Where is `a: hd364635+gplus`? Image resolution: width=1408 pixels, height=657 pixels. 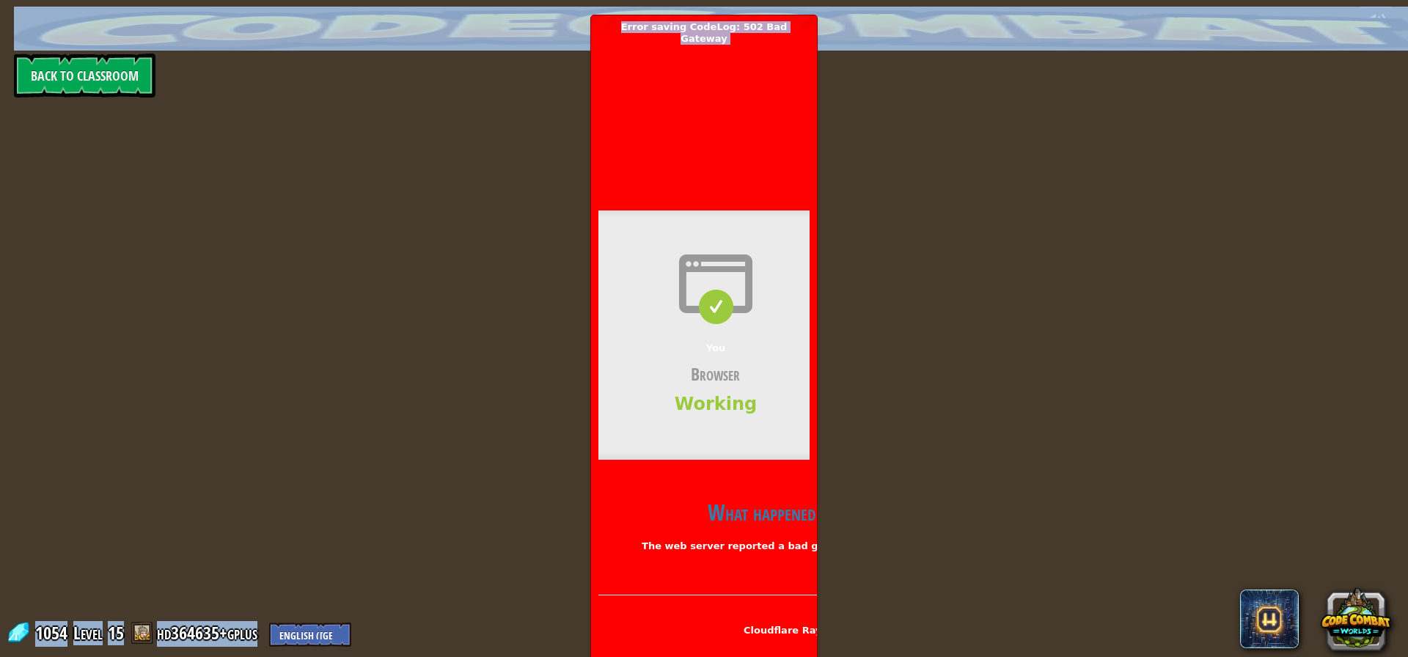 a: hd364635+gplus is located at coordinates (209, 633).